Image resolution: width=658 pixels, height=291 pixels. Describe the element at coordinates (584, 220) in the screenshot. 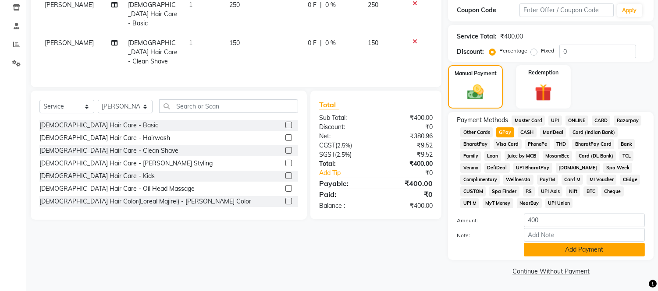

I see `input: Amount` at that location.